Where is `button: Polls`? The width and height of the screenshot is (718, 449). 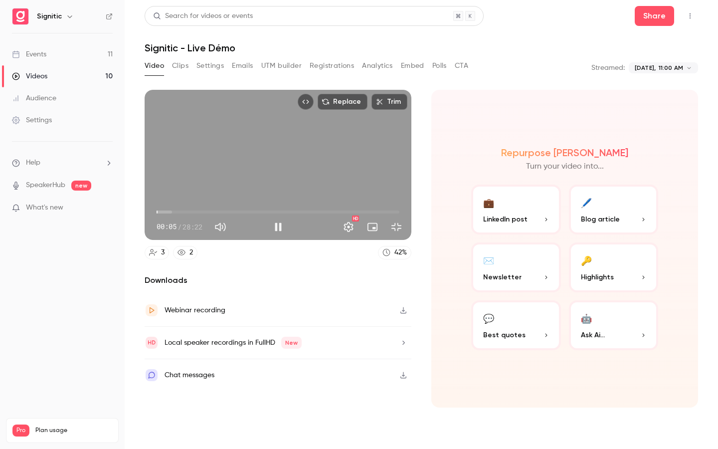
button: Polls is located at coordinates (440, 66).